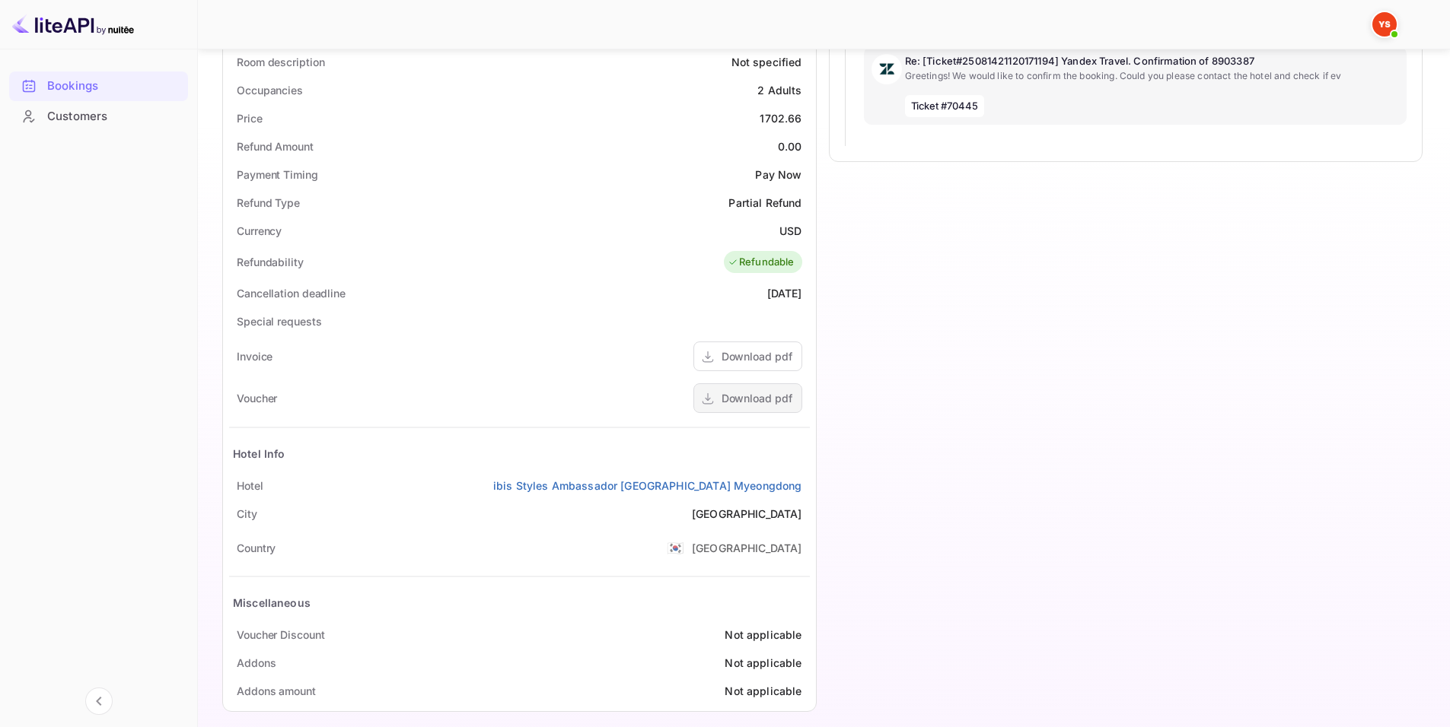 The height and width of the screenshot is (727, 1450). Describe the element at coordinates (1152, 62) in the screenshot. I see `p: Re: [Ticket#25081421120171194] Yandex Travel. Confirmation of 8903387` at that location.